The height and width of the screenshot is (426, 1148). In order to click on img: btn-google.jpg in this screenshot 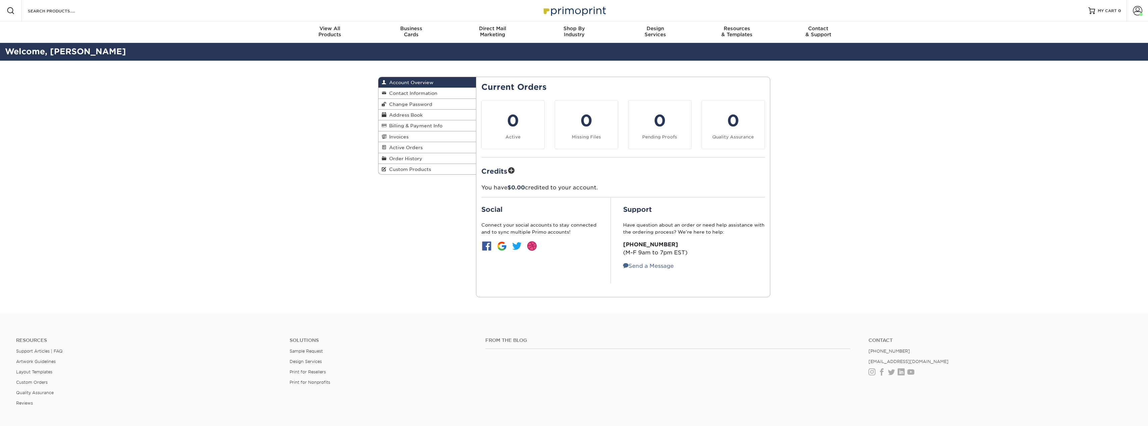, I will do `click(502, 246)`.